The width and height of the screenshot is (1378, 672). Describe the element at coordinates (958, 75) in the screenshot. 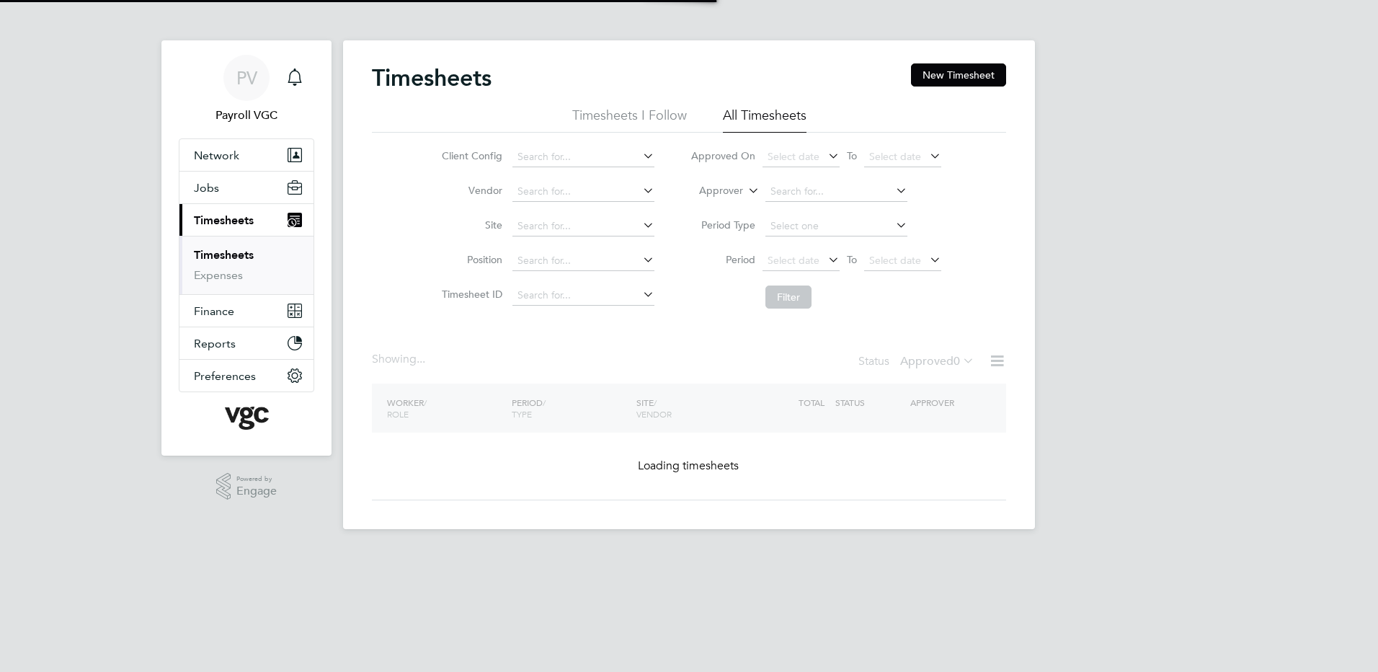

I see `button: New Timesheet` at that location.